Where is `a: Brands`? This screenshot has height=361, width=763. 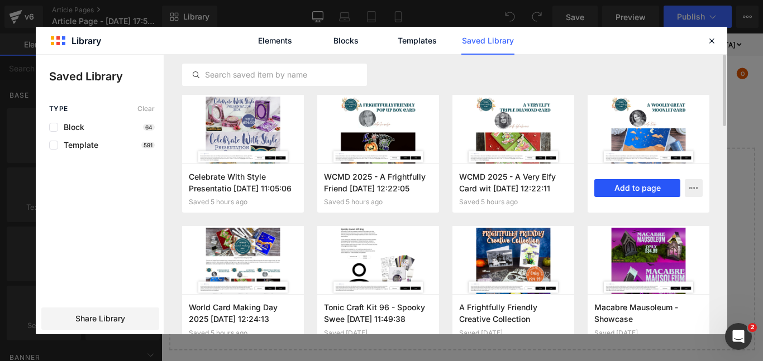
a: Brands is located at coordinates (187, 49).